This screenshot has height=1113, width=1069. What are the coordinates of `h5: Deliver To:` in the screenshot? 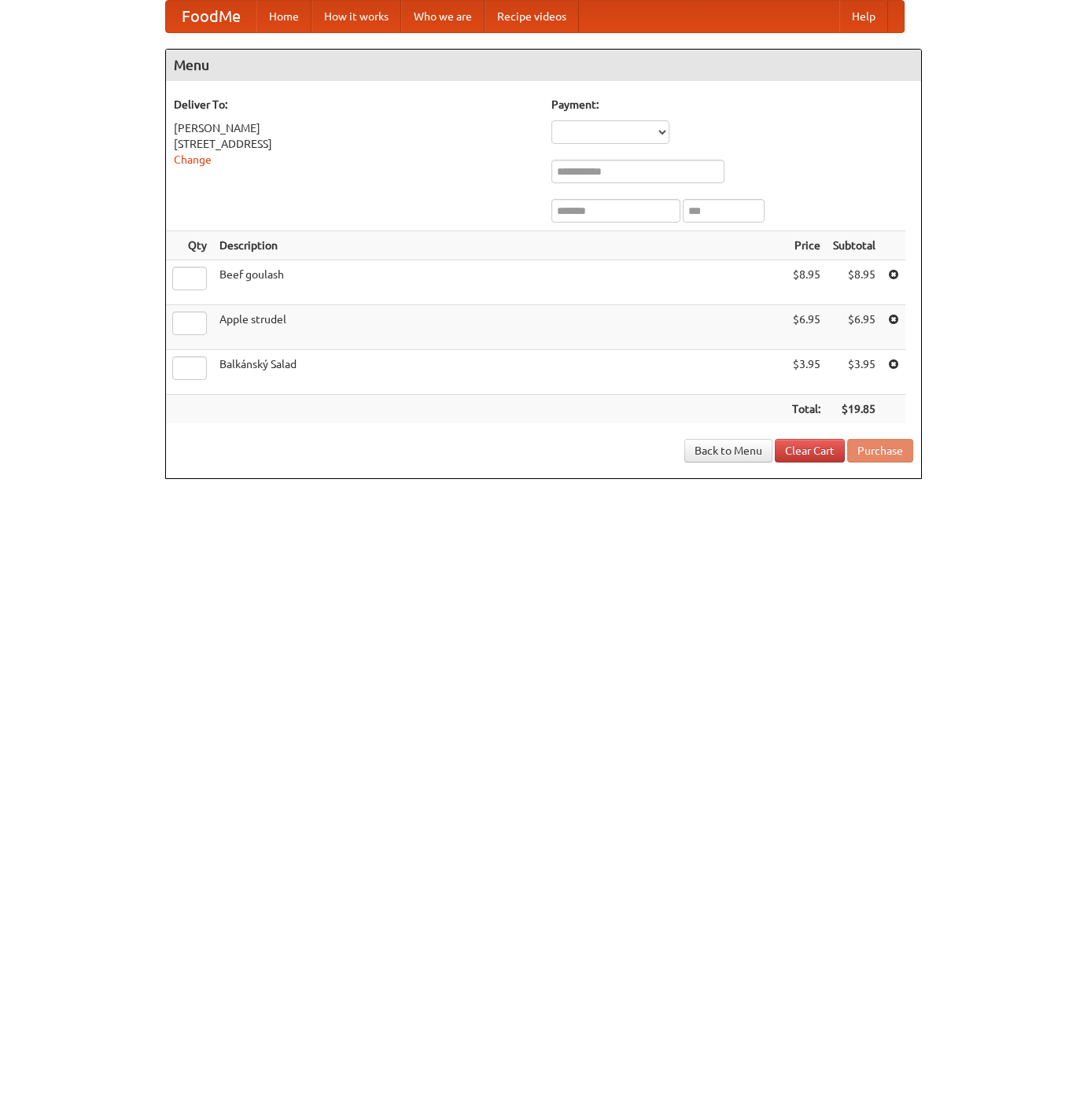 It's located at (355, 105).